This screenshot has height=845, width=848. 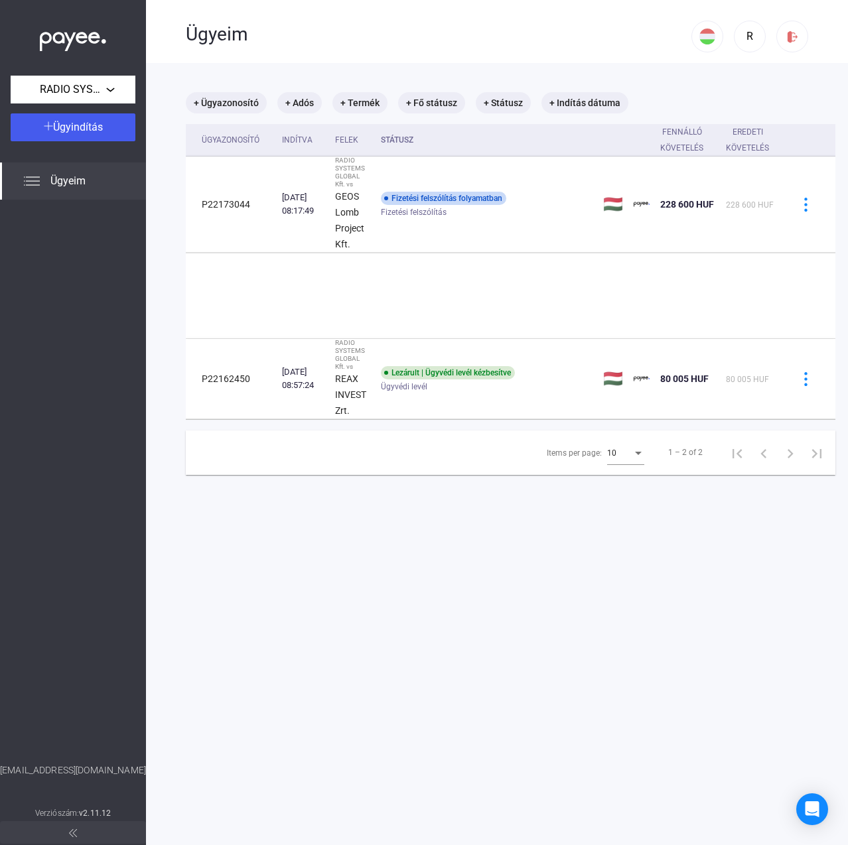 What do you see at coordinates (448, 373) in the screenshot?
I see `div: Lezárult | Ügyvédi levél kézbesítve` at bounding box center [448, 373].